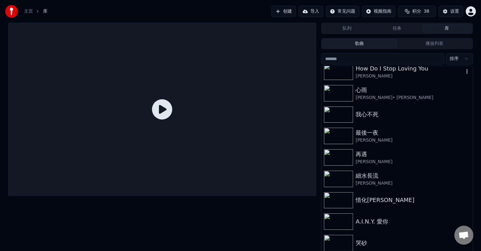 This screenshot has height=251, width=481. I want to click on div: How Do I Stop Loving You, so click(409, 69).